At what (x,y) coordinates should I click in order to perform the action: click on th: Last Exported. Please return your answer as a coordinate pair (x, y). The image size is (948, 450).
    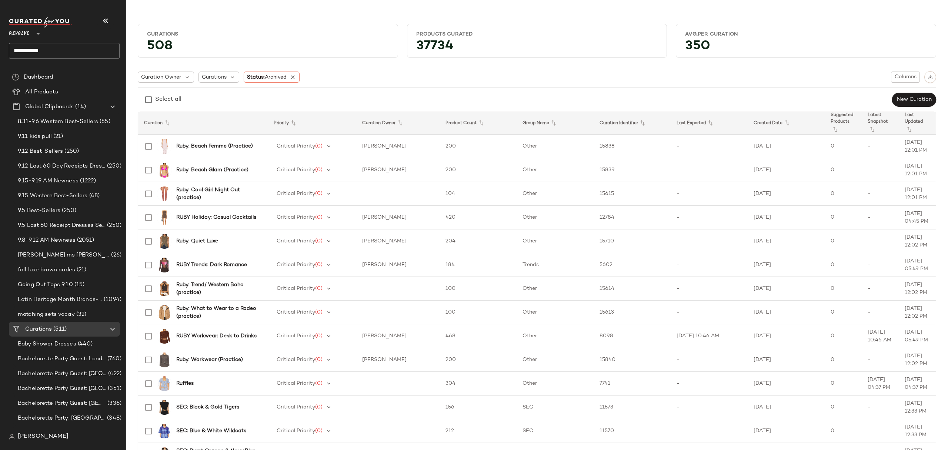
    Looking at the image, I should click on (709, 123).